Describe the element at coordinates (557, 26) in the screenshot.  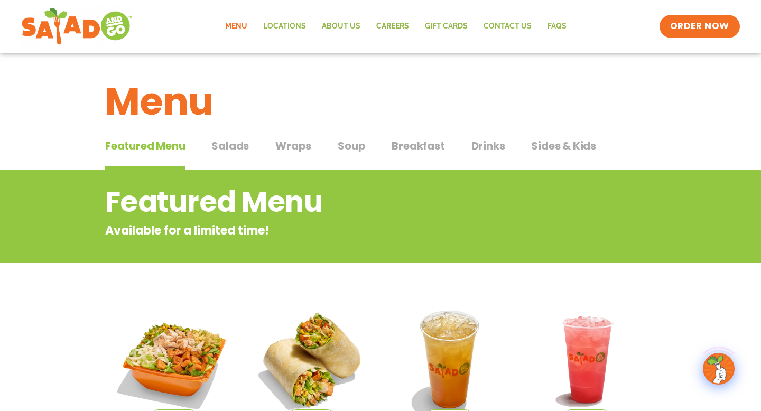
I see `a: FAQs` at that location.